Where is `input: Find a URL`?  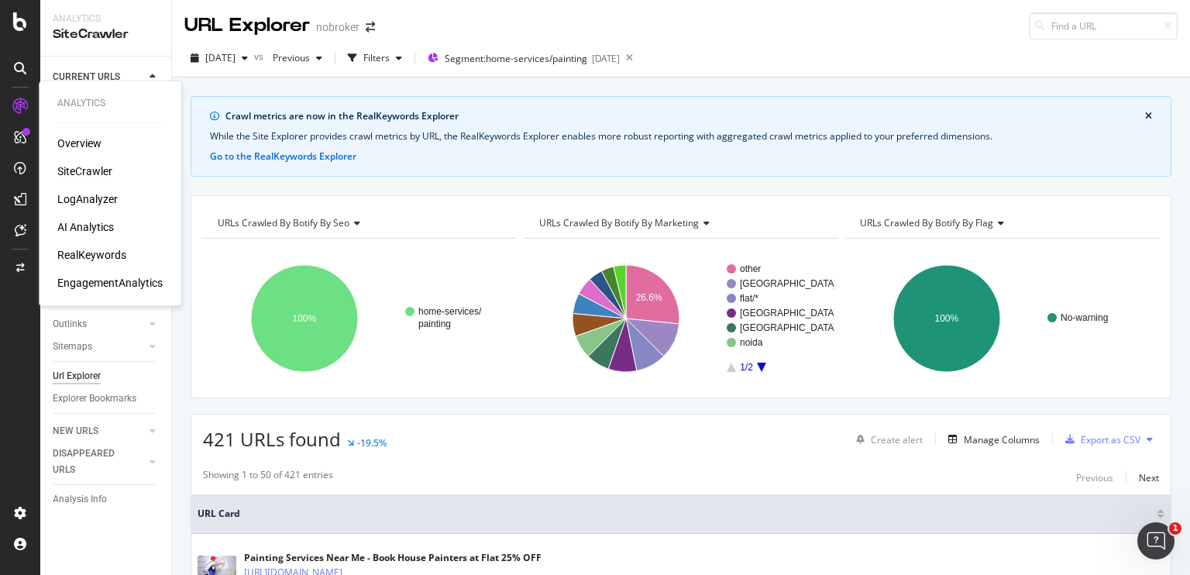 input: Find a URL is located at coordinates (1104, 26).